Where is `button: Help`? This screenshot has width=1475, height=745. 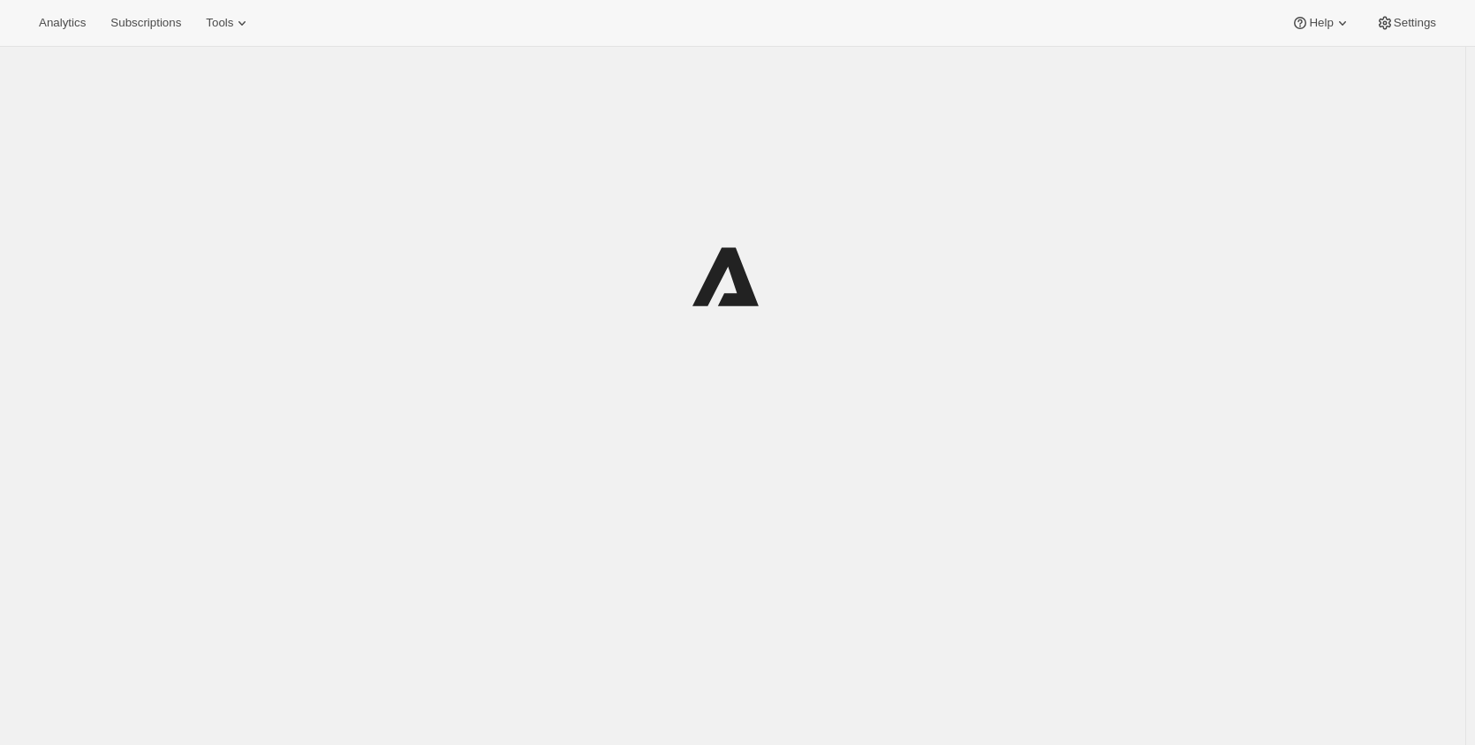 button: Help is located at coordinates (1320, 23).